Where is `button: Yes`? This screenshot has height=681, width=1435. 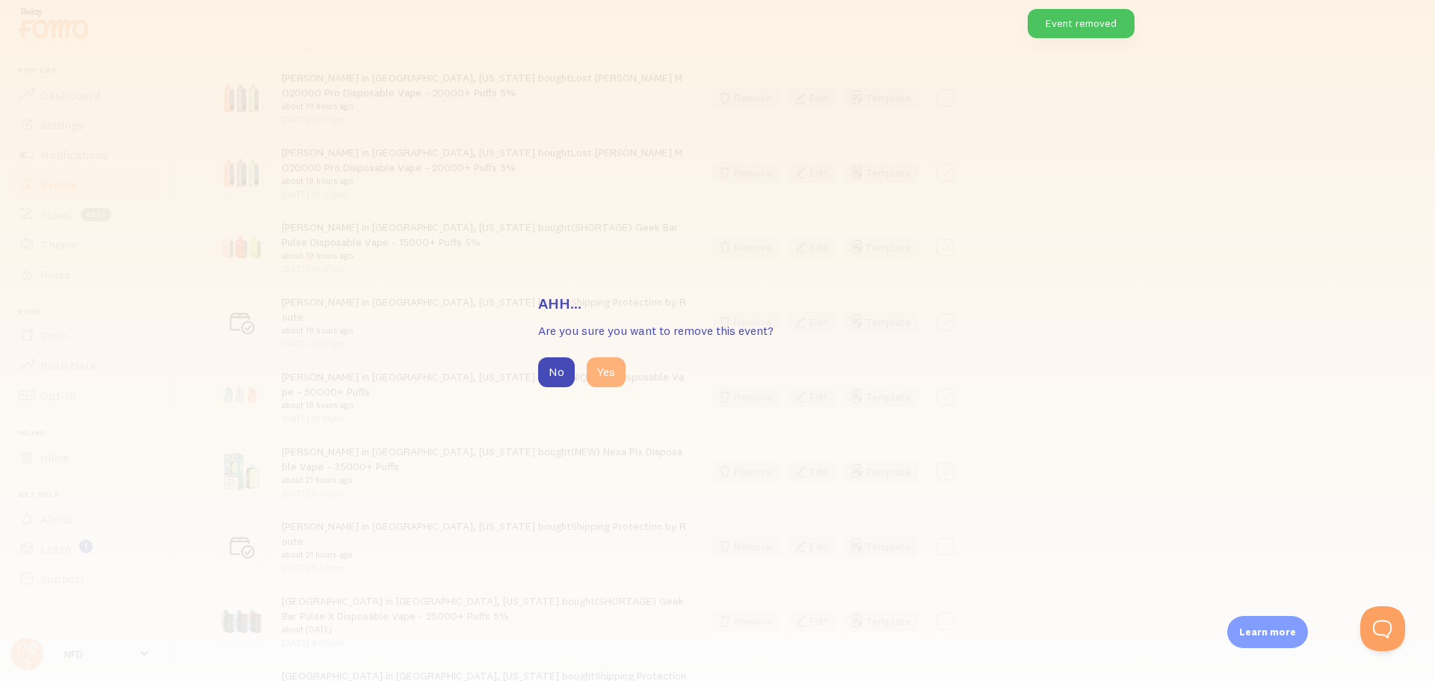
button: Yes is located at coordinates (606, 372).